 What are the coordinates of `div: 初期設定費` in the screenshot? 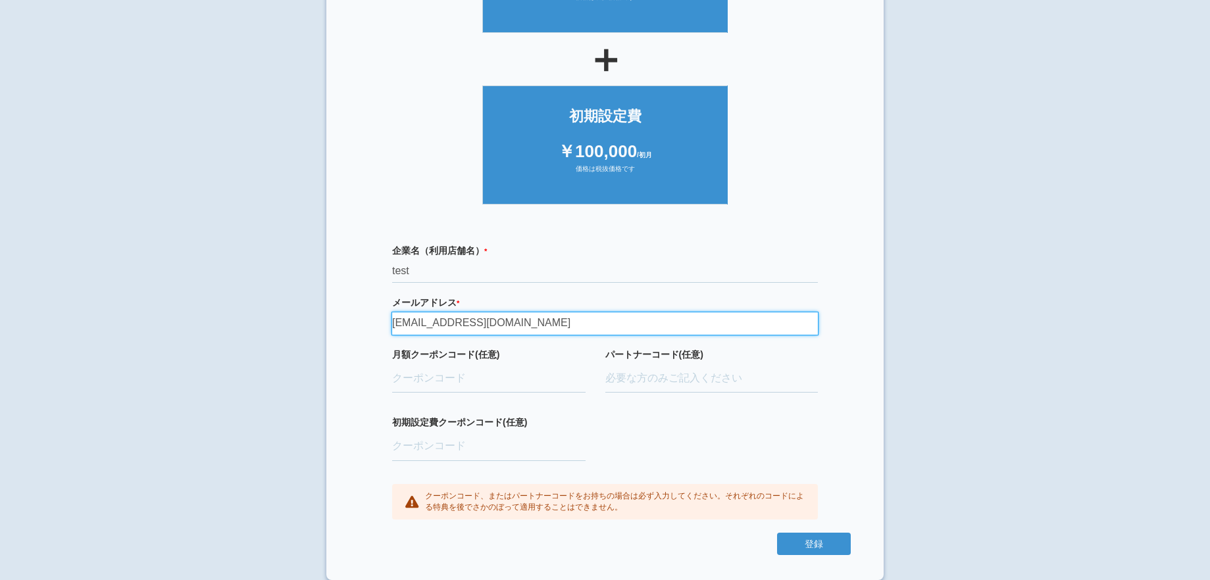 It's located at (605, 116).